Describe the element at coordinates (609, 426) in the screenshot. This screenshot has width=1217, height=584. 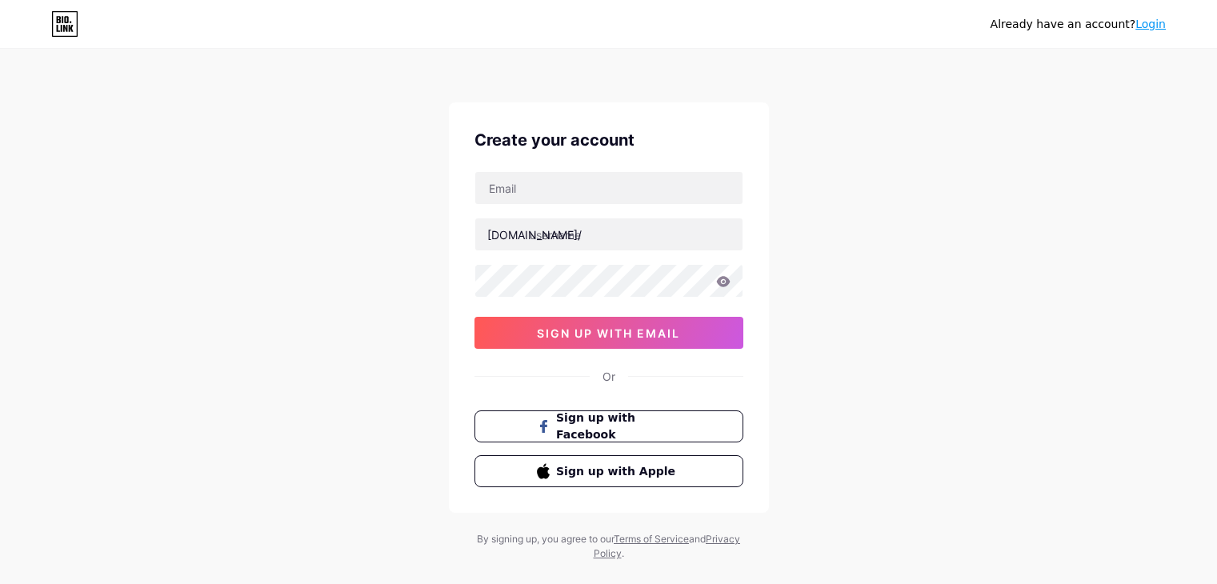
I see `button: Sign up with Facebook` at that location.